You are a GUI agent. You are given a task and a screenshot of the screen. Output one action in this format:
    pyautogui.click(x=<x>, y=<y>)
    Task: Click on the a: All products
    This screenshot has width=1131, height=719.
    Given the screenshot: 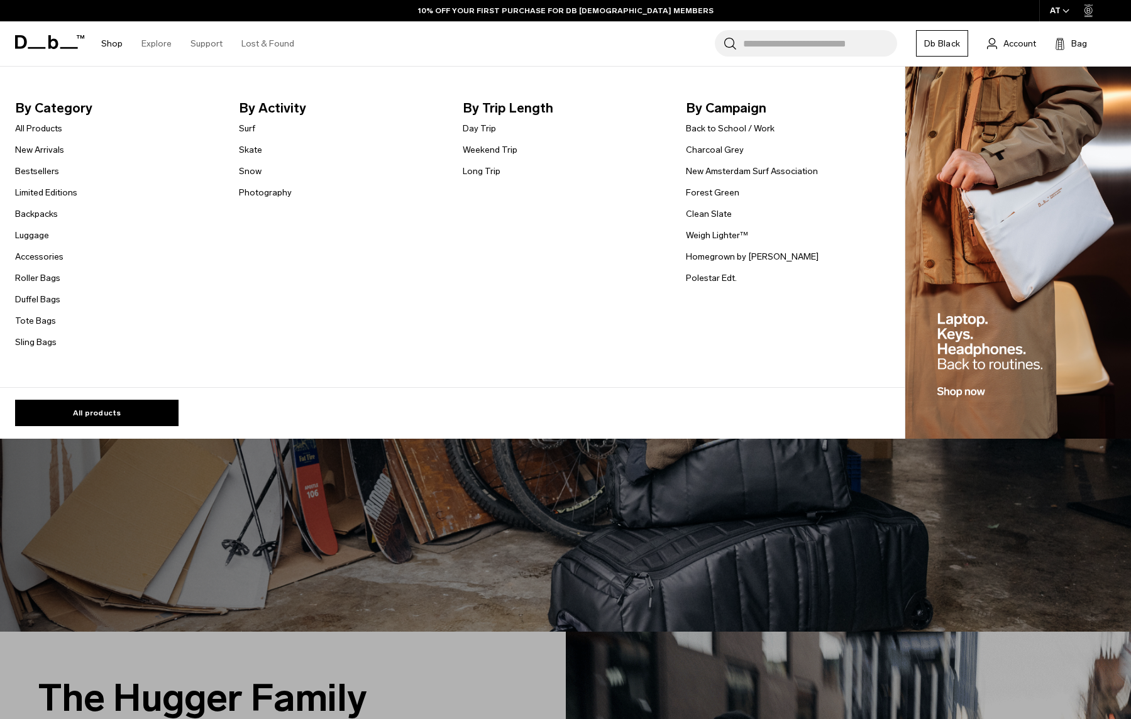 What is the action you would take?
    pyautogui.click(x=97, y=413)
    